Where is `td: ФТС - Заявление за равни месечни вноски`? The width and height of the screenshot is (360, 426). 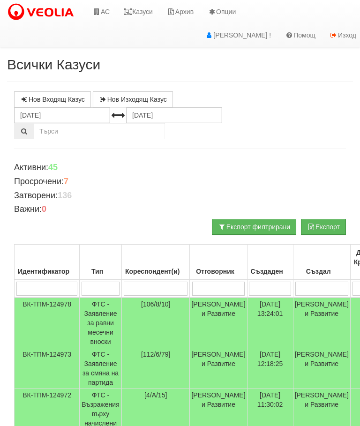
td: ФТС - Заявление за равни месечни вноски is located at coordinates (101, 323).